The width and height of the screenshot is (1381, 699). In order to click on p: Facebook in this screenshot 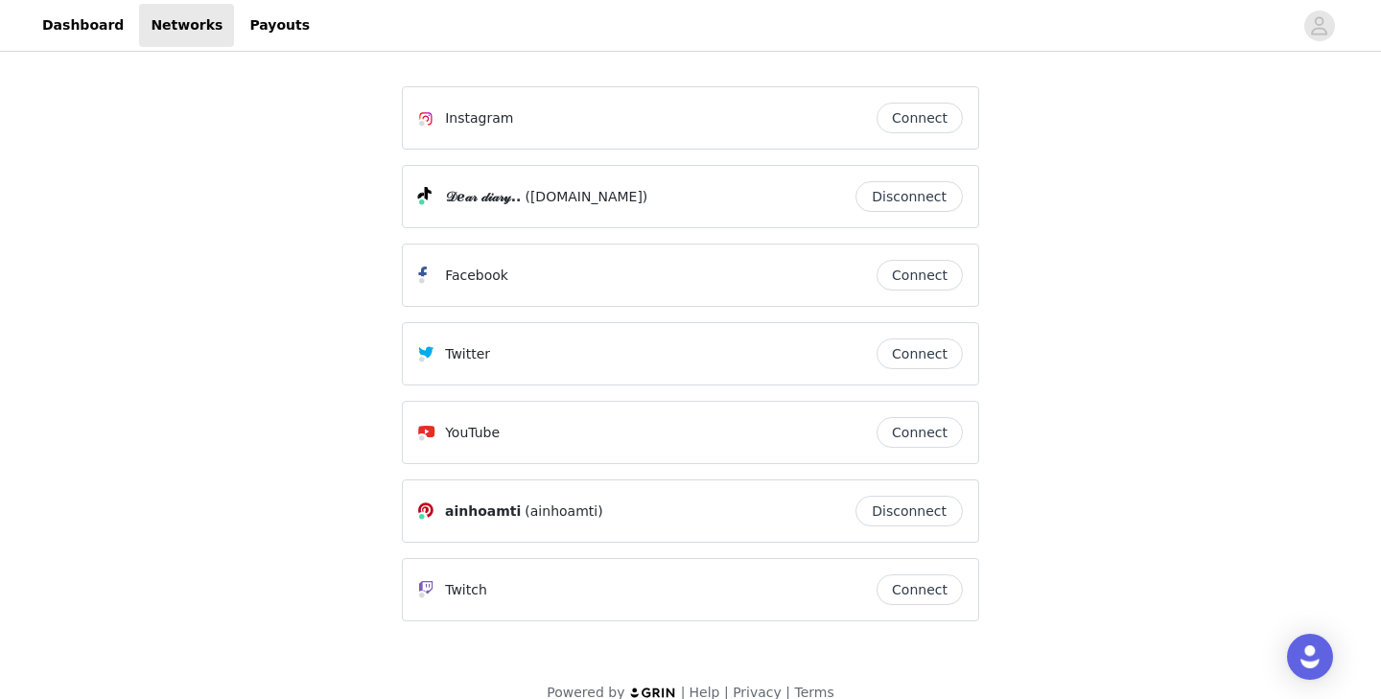, I will do `click(477, 275)`.